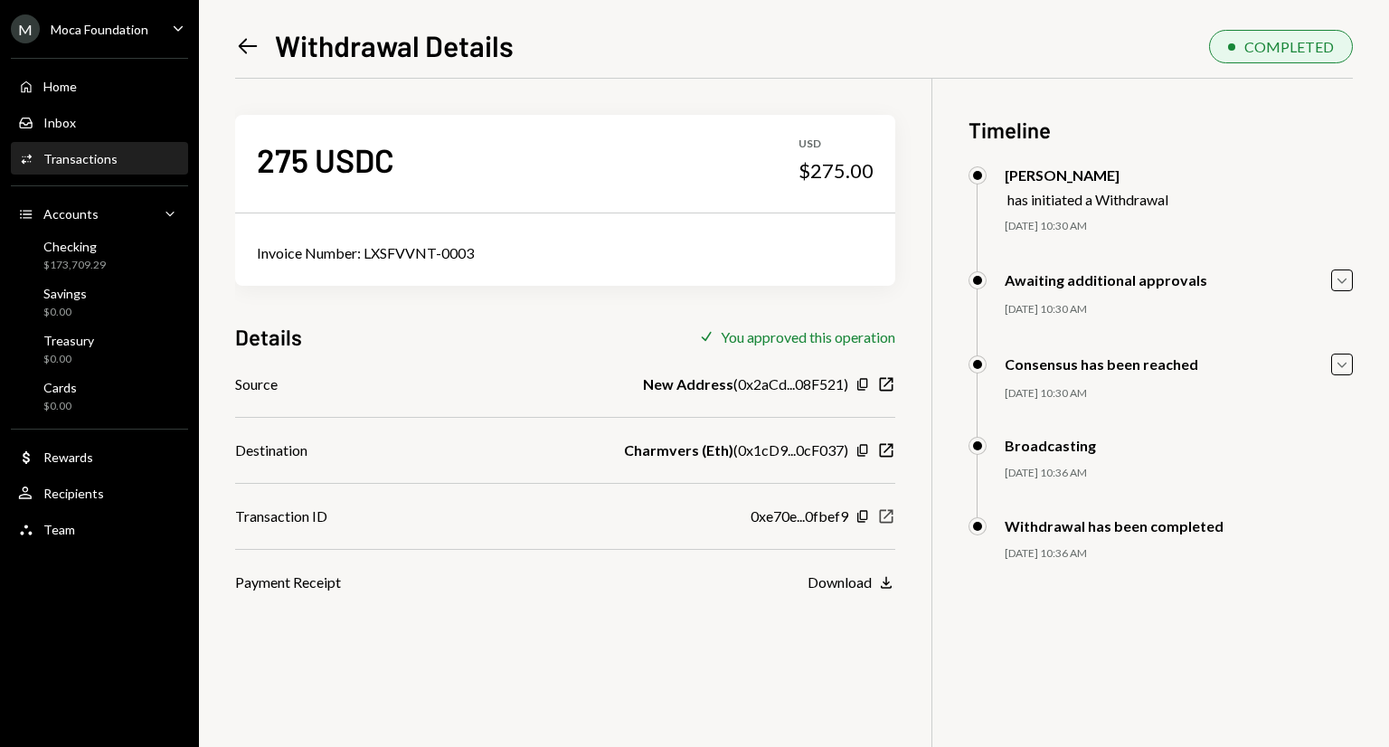 The width and height of the screenshot is (1389, 747). Describe the element at coordinates (836, 144) in the screenshot. I see `div: USD` at that location.